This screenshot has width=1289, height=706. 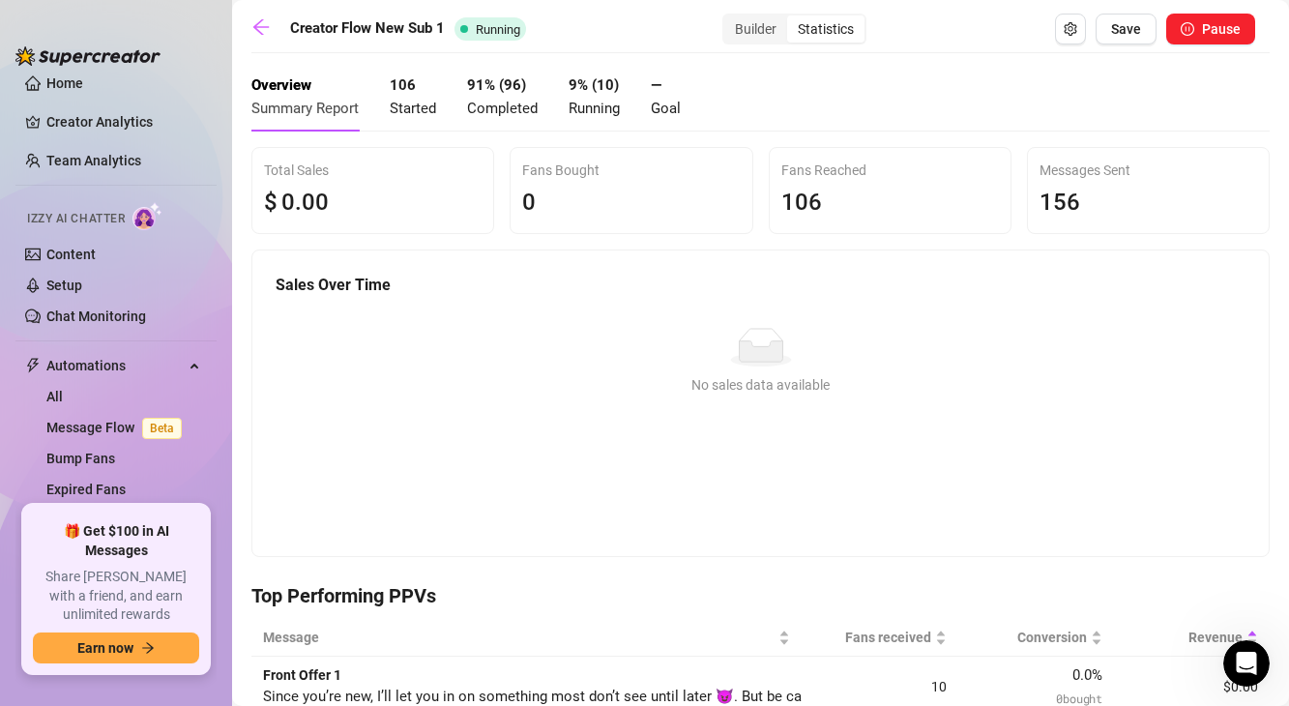 What do you see at coordinates (502, 108) in the screenshot?
I see `span: Completed` at bounding box center [502, 108].